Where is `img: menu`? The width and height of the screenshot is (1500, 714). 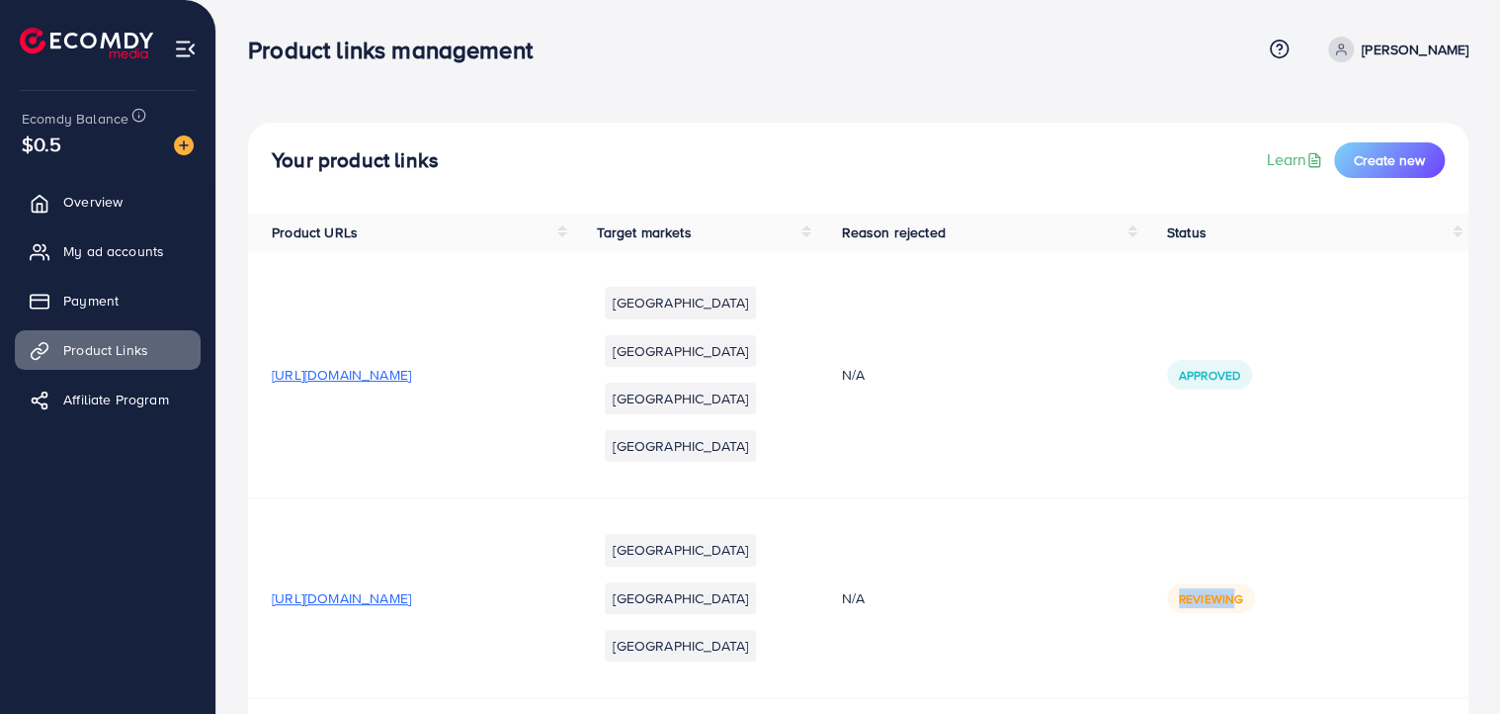 img: menu is located at coordinates (185, 48).